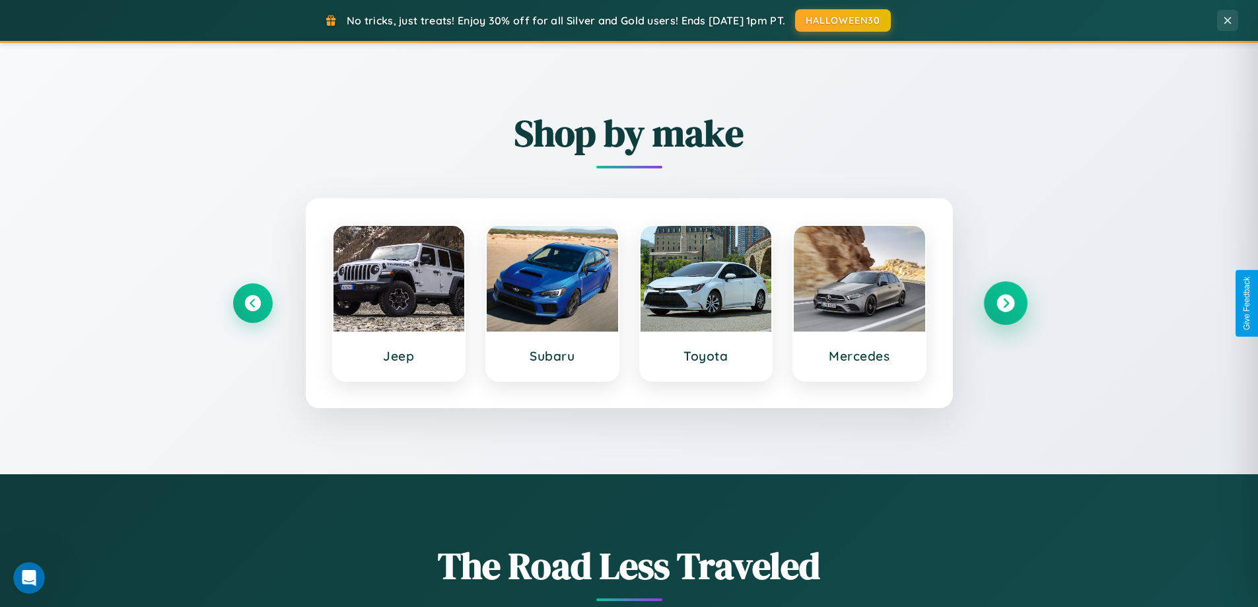 Image resolution: width=1258 pixels, height=607 pixels. Describe the element at coordinates (1247, 303) in the screenshot. I see `div: Give Feedback` at that location.